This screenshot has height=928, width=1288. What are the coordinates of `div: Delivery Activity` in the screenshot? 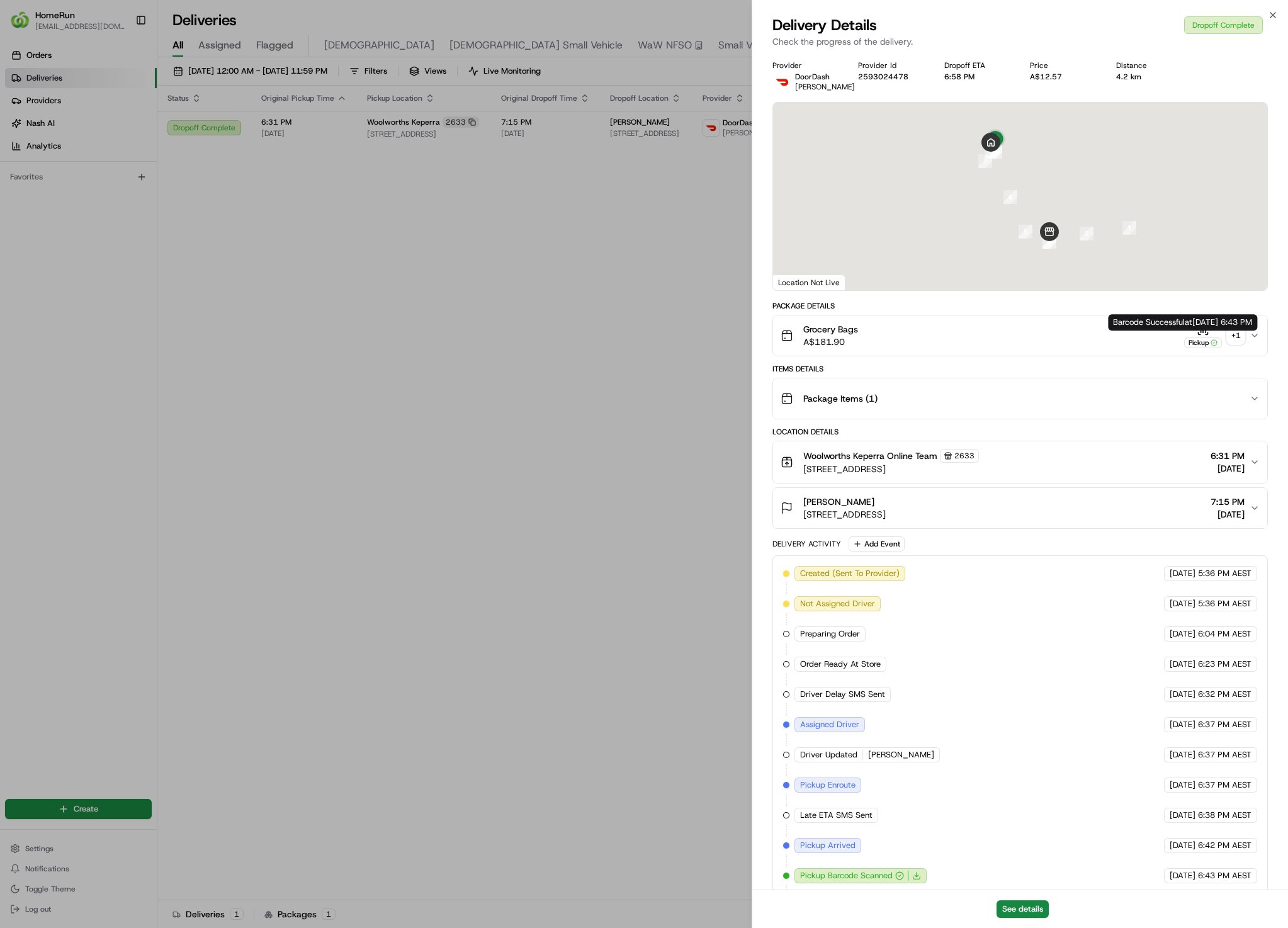 It's located at (807, 544).